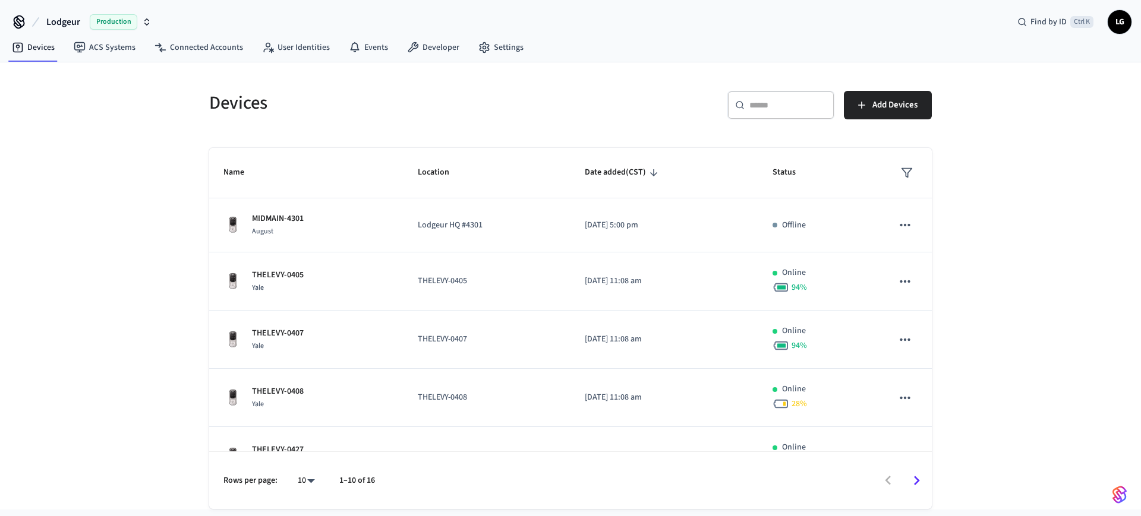  Describe the element at coordinates (105, 48) in the screenshot. I see `a: ACS Systems` at that location.